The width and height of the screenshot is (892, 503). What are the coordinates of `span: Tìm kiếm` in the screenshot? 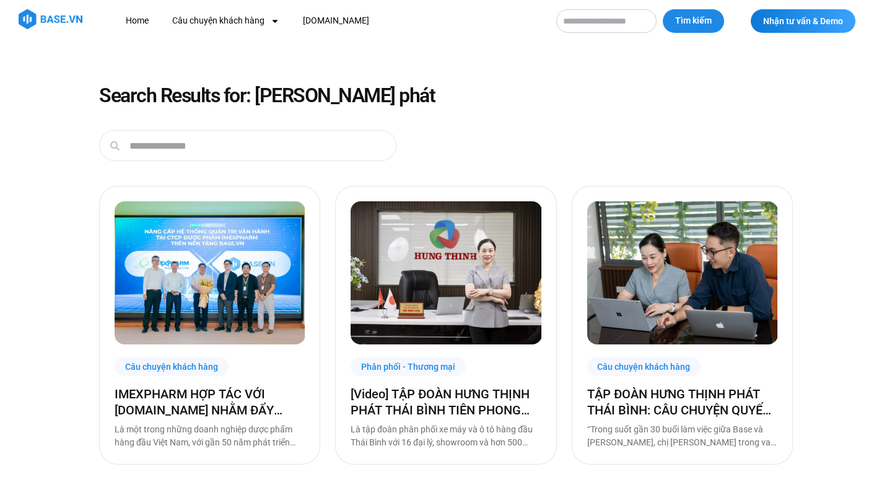 It's located at (693, 21).